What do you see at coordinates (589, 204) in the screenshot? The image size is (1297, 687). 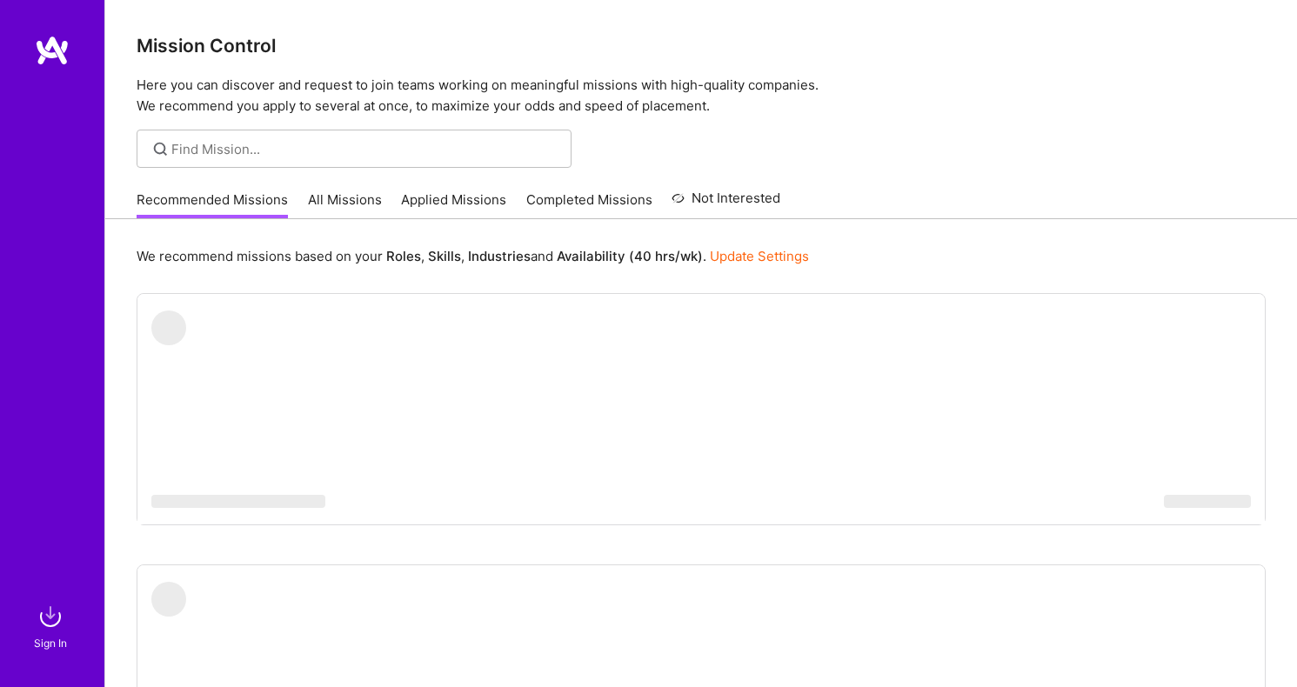 I see `a: Completed Missions` at bounding box center [589, 204].